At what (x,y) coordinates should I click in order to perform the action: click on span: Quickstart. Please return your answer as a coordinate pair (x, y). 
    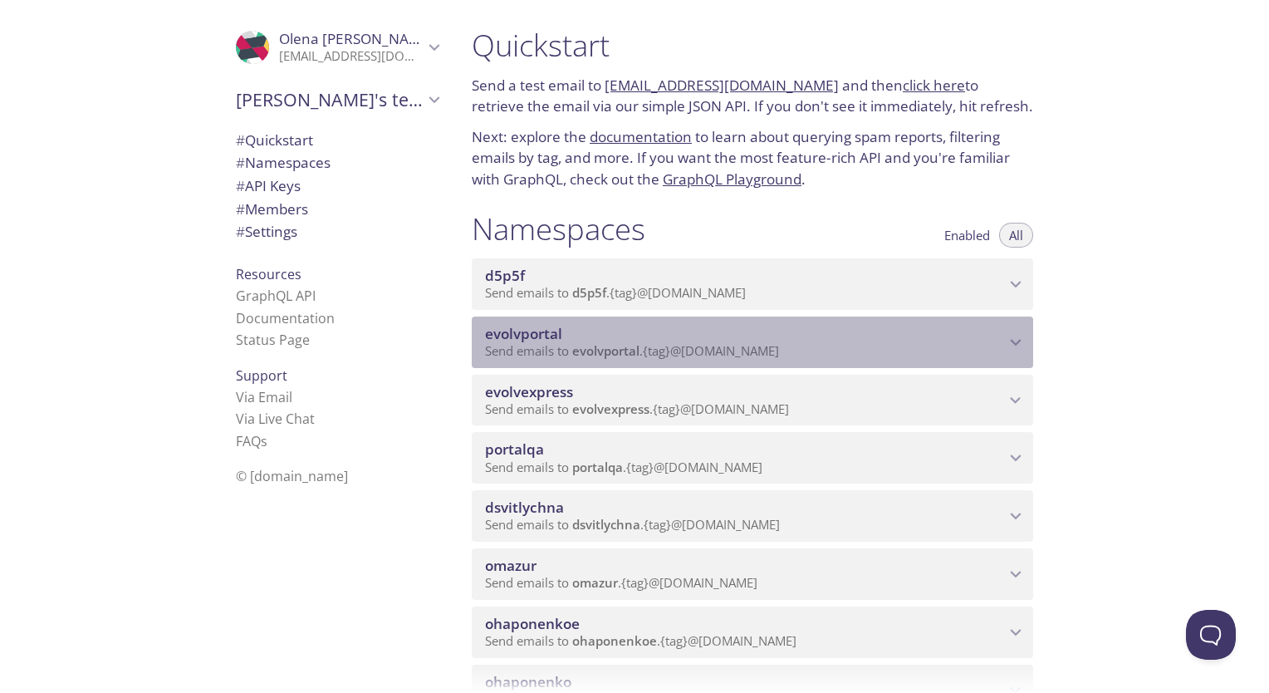
    Looking at the image, I should click on (274, 140).